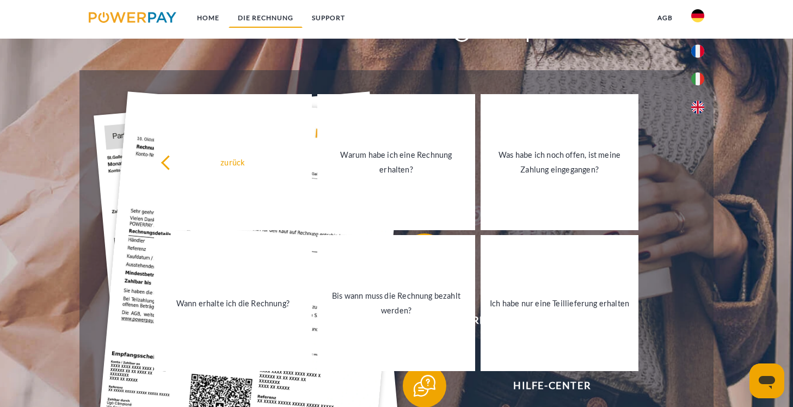 This screenshot has width=793, height=407. I want to click on a: Home, so click(208, 18).